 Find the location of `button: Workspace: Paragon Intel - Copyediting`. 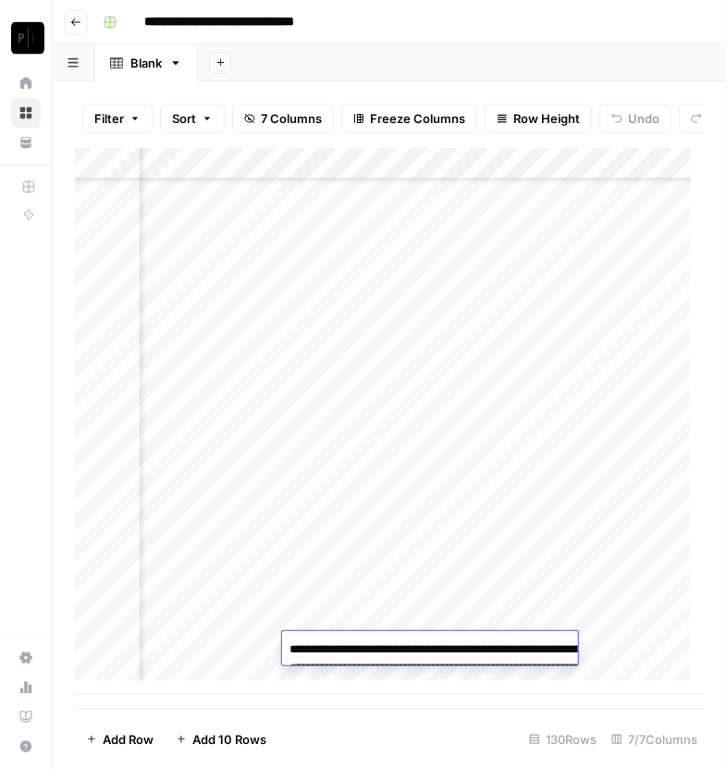

button: Workspace: Paragon Intel - Copyediting is located at coordinates (26, 38).